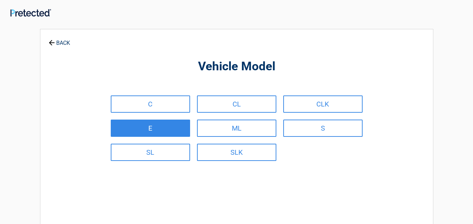  What do you see at coordinates (237, 128) in the screenshot?
I see `a: ML` at bounding box center [237, 128].